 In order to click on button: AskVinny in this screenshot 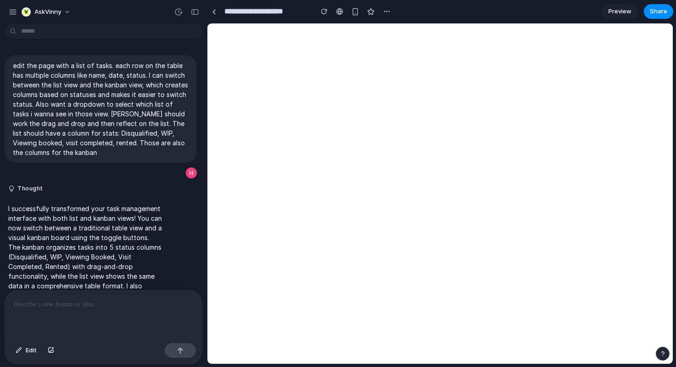, I will do `click(46, 12)`.